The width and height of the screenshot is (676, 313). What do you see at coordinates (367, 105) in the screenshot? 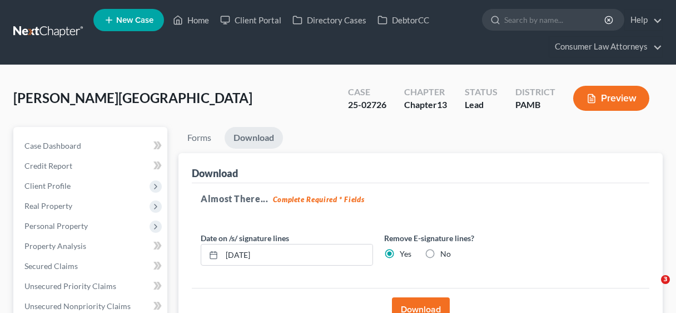
I see `div: 25-02726` at bounding box center [367, 105].